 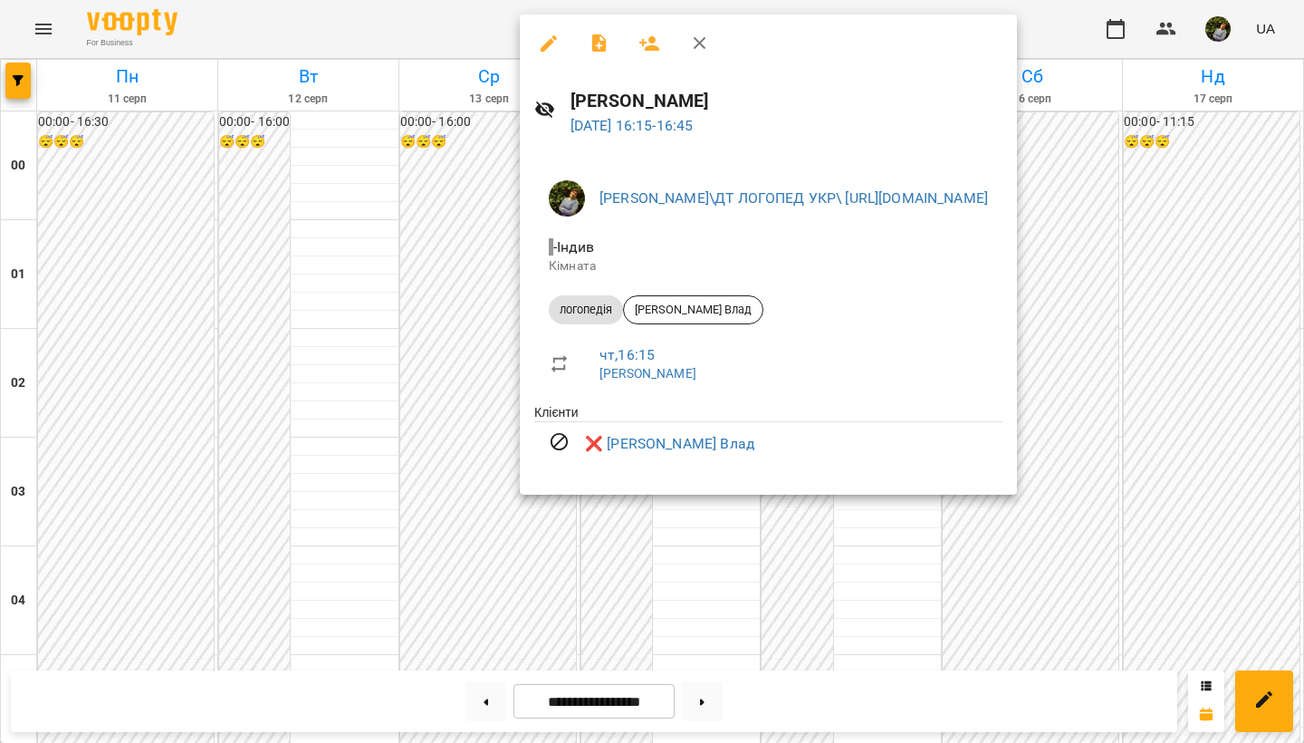 I want to click on img: b75e9dd987c236d6cf194ef640b45b7d.jpg, so click(x=567, y=198).